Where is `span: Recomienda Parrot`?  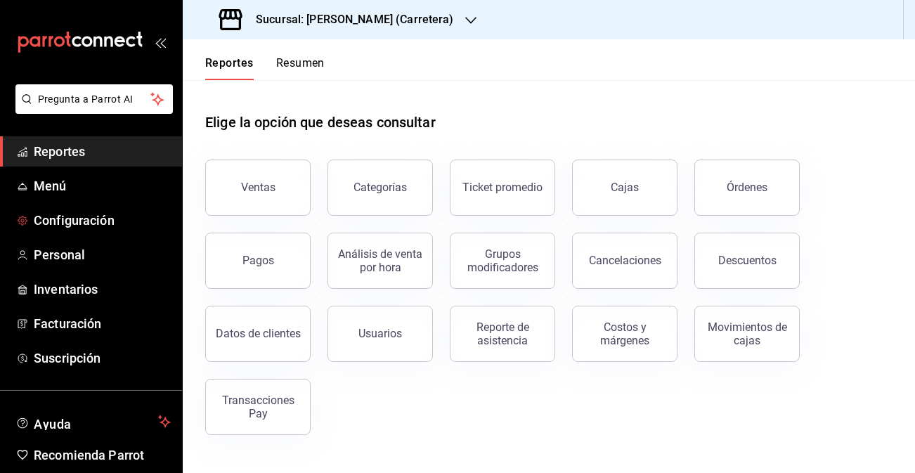 span: Recomienda Parrot is located at coordinates (102, 455).